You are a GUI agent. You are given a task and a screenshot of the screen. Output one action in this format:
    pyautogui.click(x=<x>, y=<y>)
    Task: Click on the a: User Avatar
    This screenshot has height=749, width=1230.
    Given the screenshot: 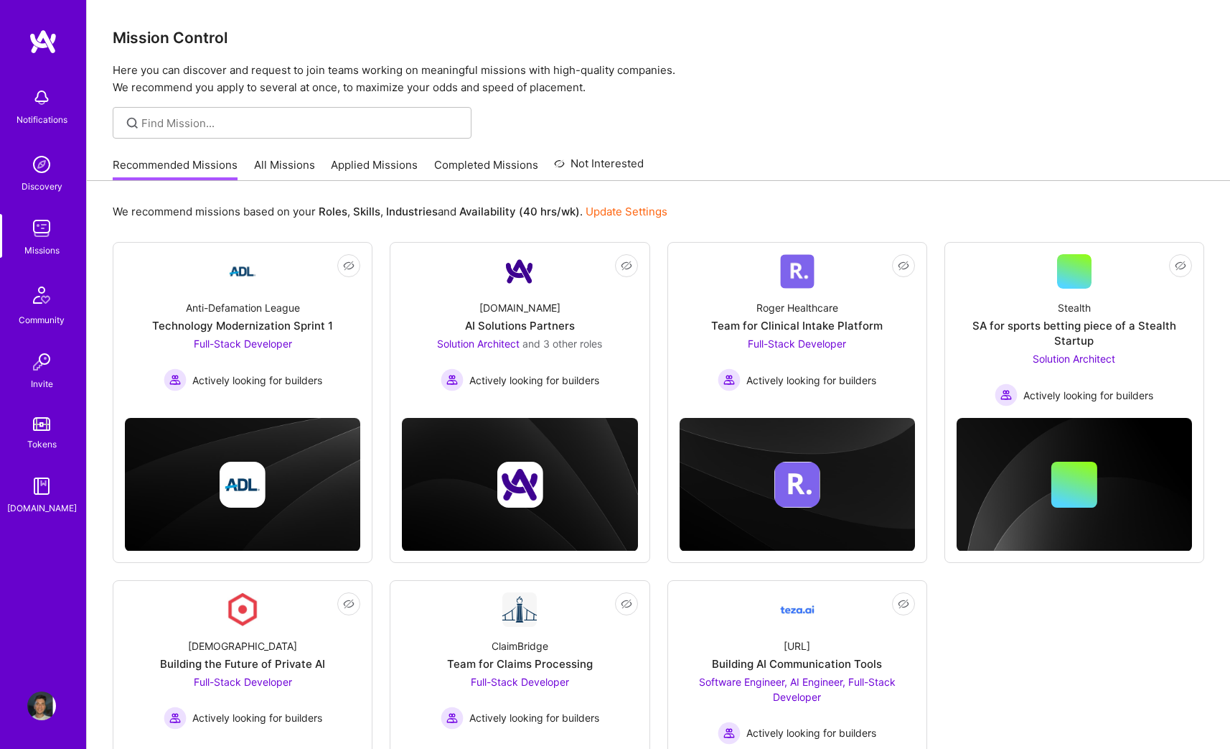 What is the action you would take?
    pyautogui.click(x=42, y=706)
    